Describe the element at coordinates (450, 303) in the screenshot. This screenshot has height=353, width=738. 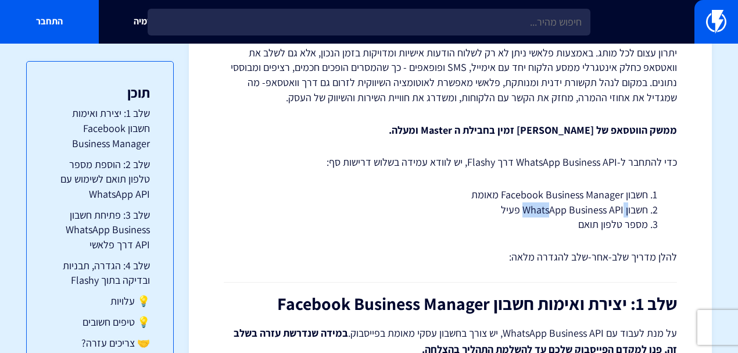
I see `h2: שלב 1: יצירת ואימות חשבון Facebook Business Manager` at that location.